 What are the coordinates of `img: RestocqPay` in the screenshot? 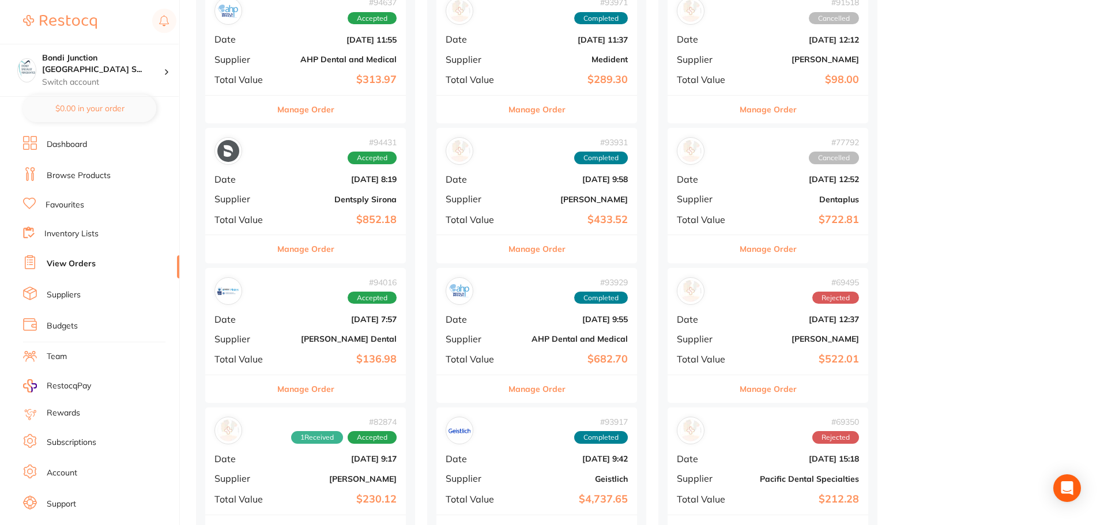 It's located at (30, 386).